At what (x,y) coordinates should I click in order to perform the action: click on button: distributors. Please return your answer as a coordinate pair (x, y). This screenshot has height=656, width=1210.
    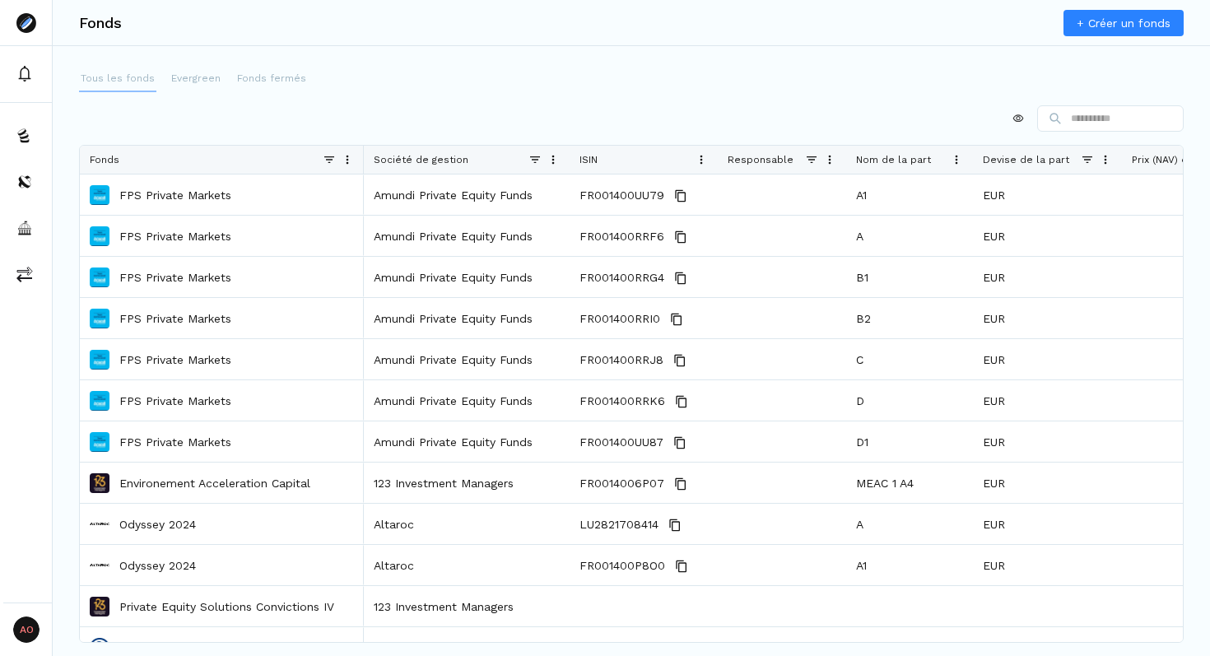
    Looking at the image, I should click on (26, 182).